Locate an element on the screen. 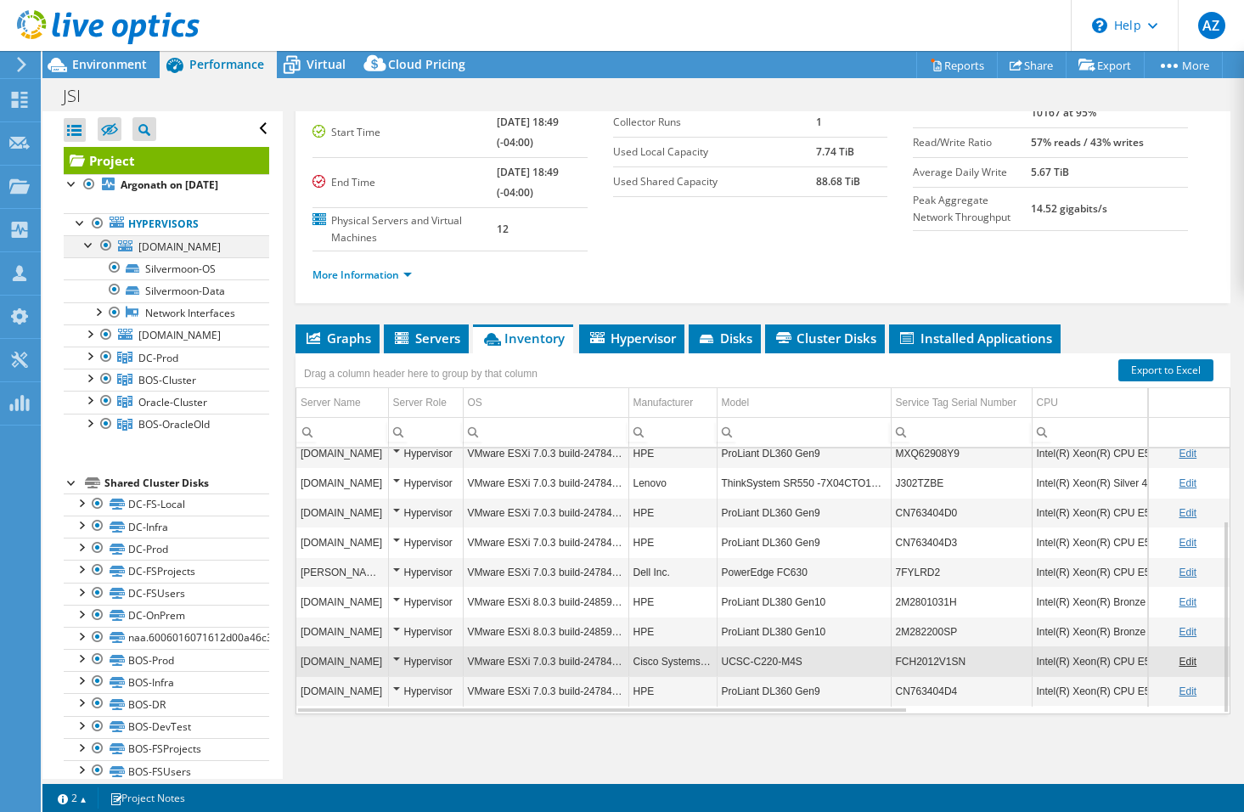 The image size is (1244, 812). a: naa.6006016071612d00a46c34b8707ee511 is located at coordinates (166, 638).